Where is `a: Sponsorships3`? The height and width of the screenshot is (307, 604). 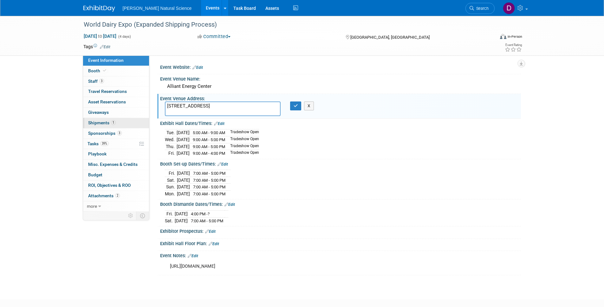
a: Sponsorships3 is located at coordinates (116, 134).